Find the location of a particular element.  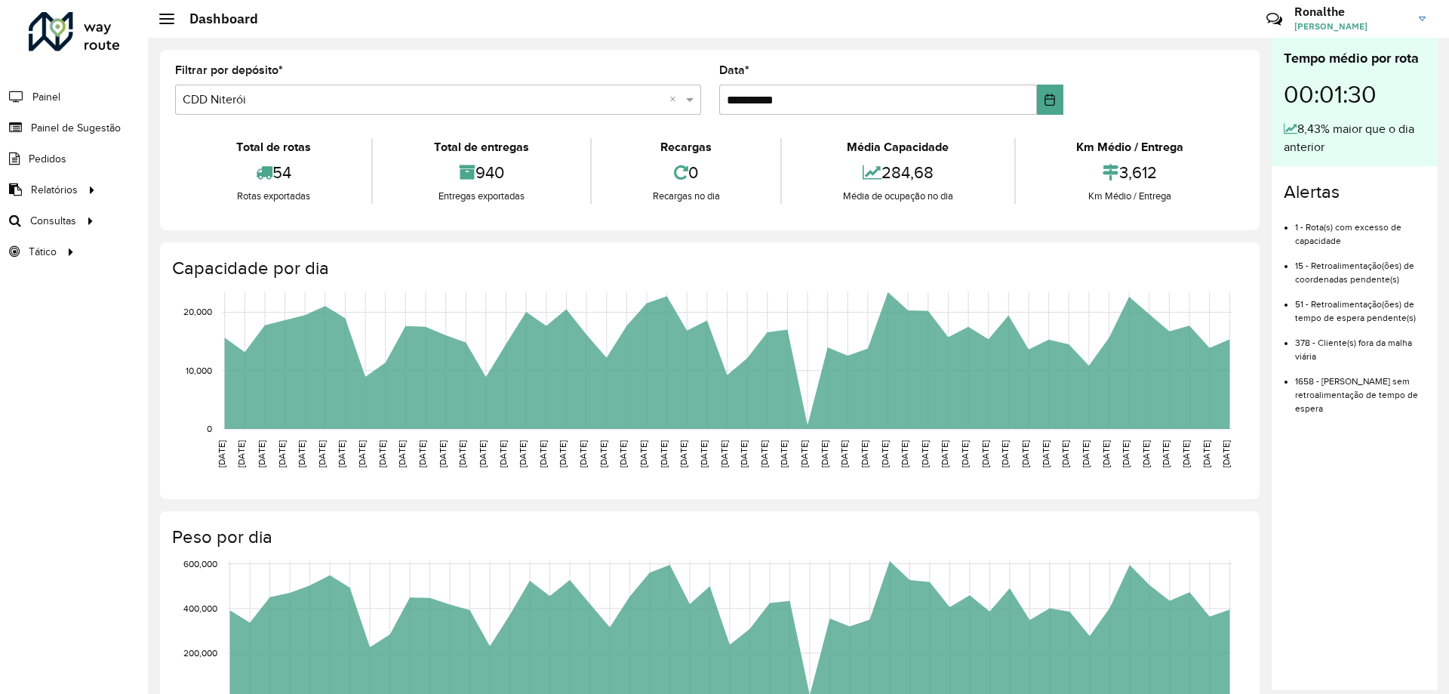

h2: Dashboard is located at coordinates (216, 19).